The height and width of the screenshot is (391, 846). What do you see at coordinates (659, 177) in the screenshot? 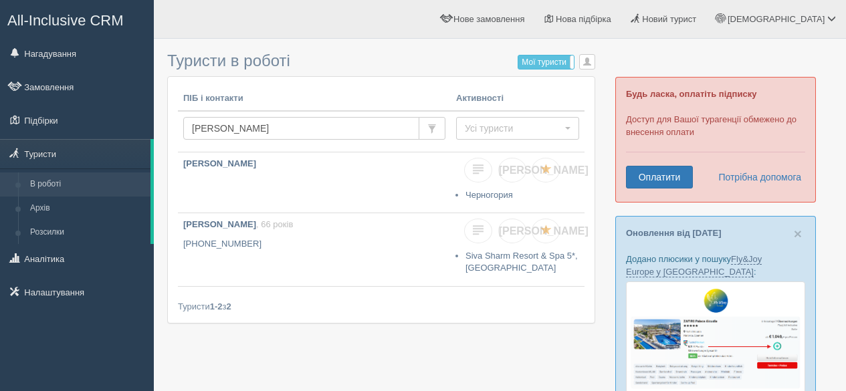
I see `a: Оплатити` at bounding box center [659, 177].